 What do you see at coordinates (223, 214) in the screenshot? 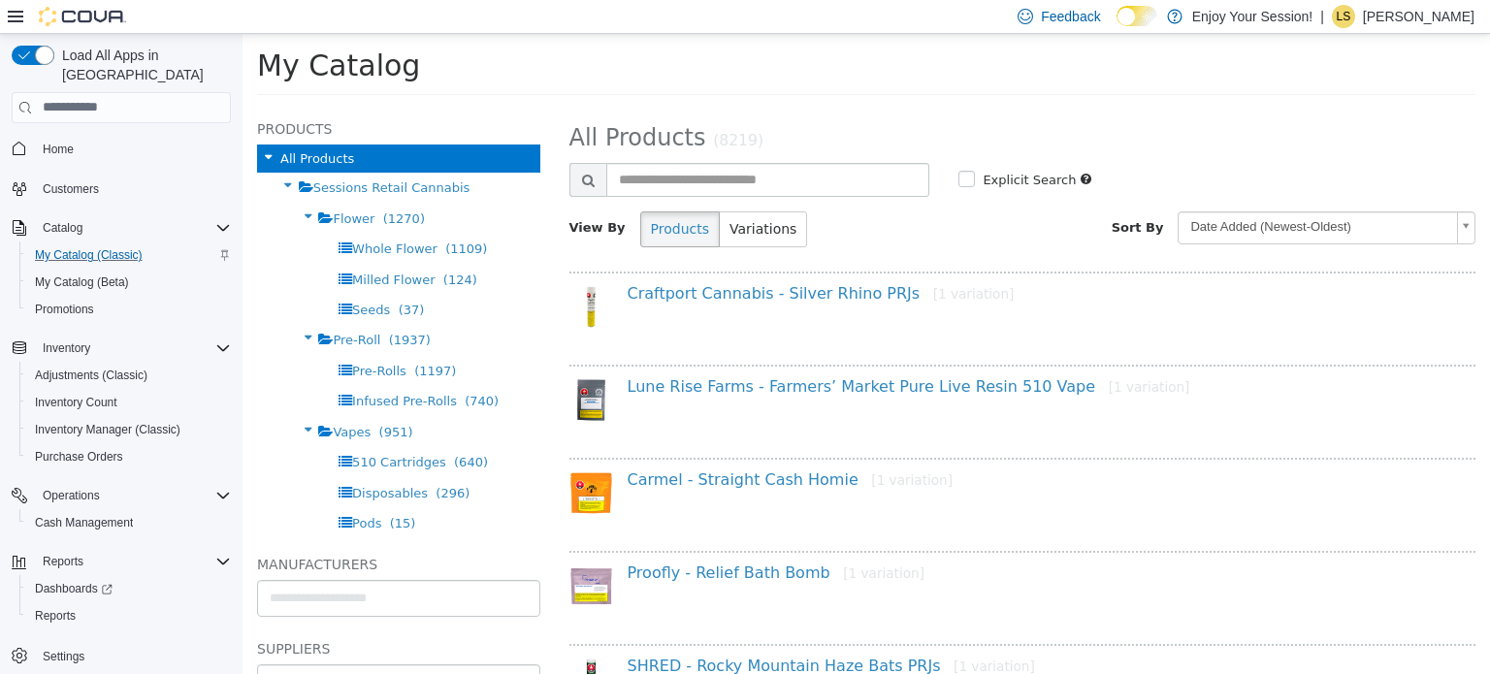
I see `span: (1109)` at bounding box center [223, 214].